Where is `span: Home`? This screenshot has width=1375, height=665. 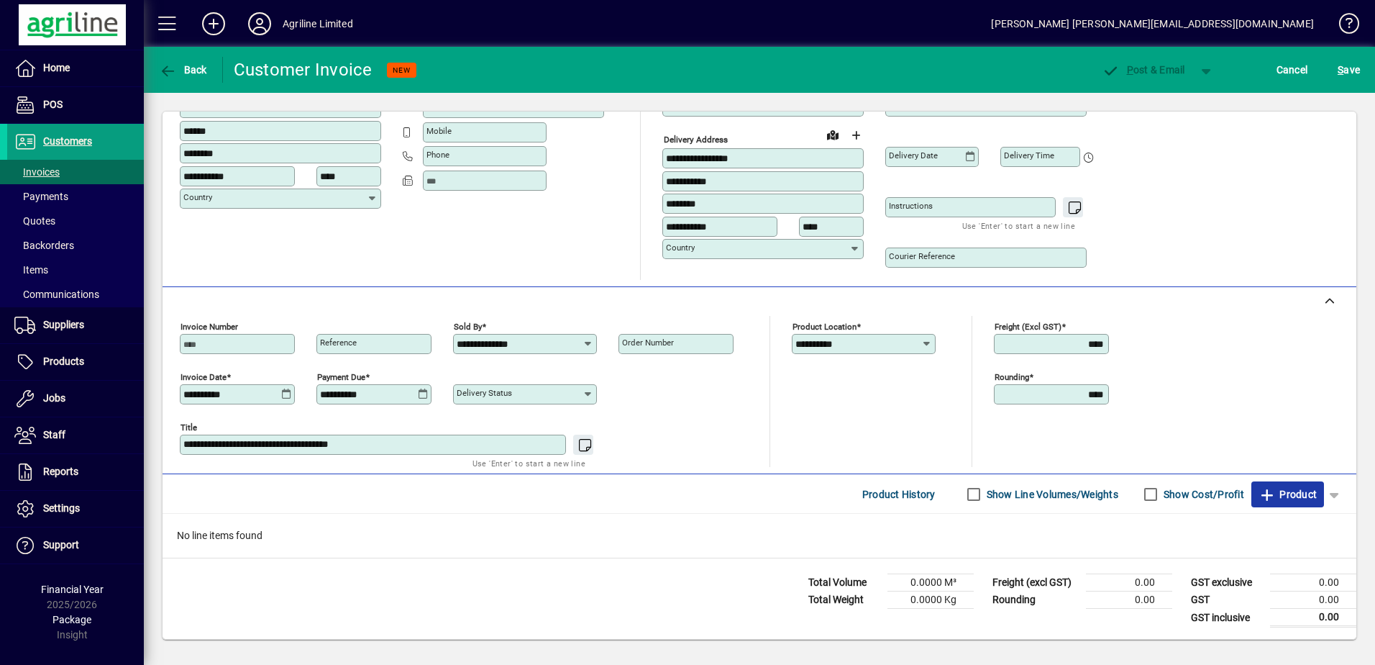
span: Home is located at coordinates (56, 68).